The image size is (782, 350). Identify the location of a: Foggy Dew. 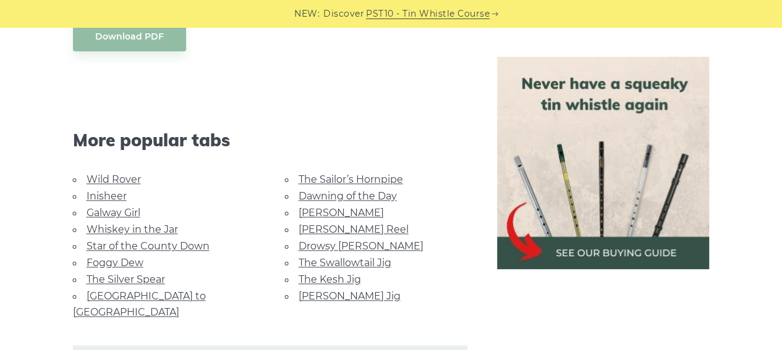
(115, 263).